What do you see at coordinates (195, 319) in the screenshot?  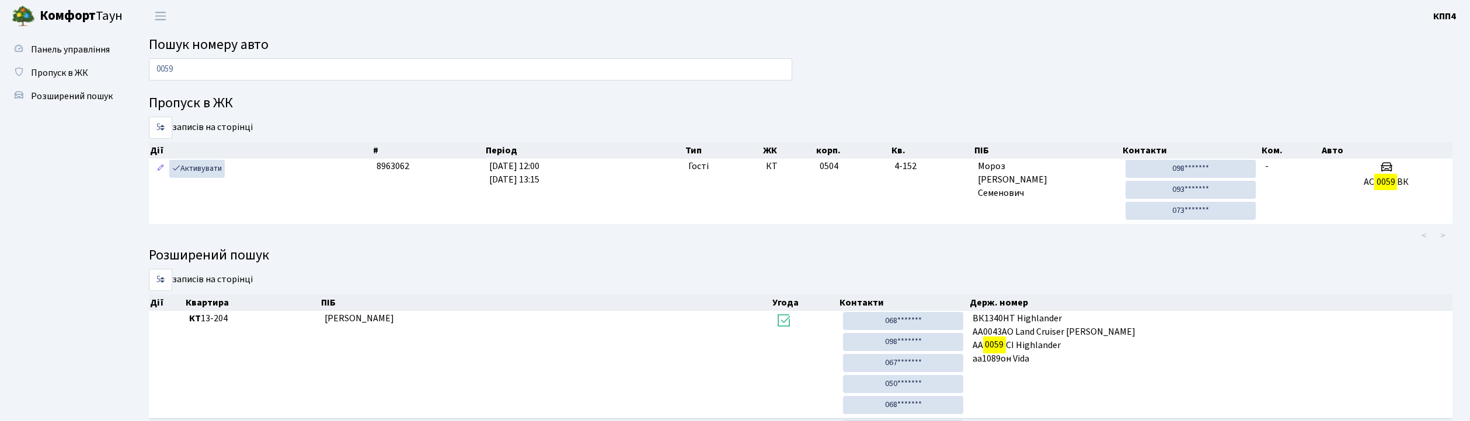 I see `b: КТ` at bounding box center [195, 319].